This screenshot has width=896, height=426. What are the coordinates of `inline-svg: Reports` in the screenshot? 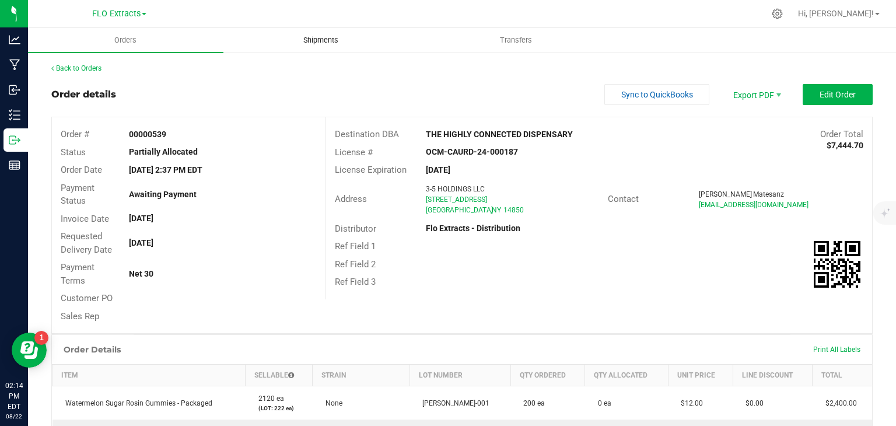 It's located at (15, 165).